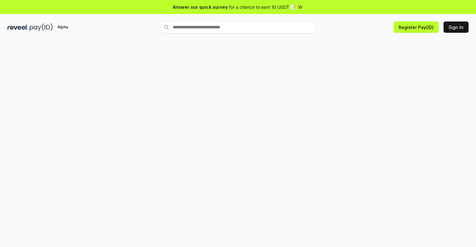 This screenshot has height=247, width=476. I want to click on img: pay_id, so click(41, 27).